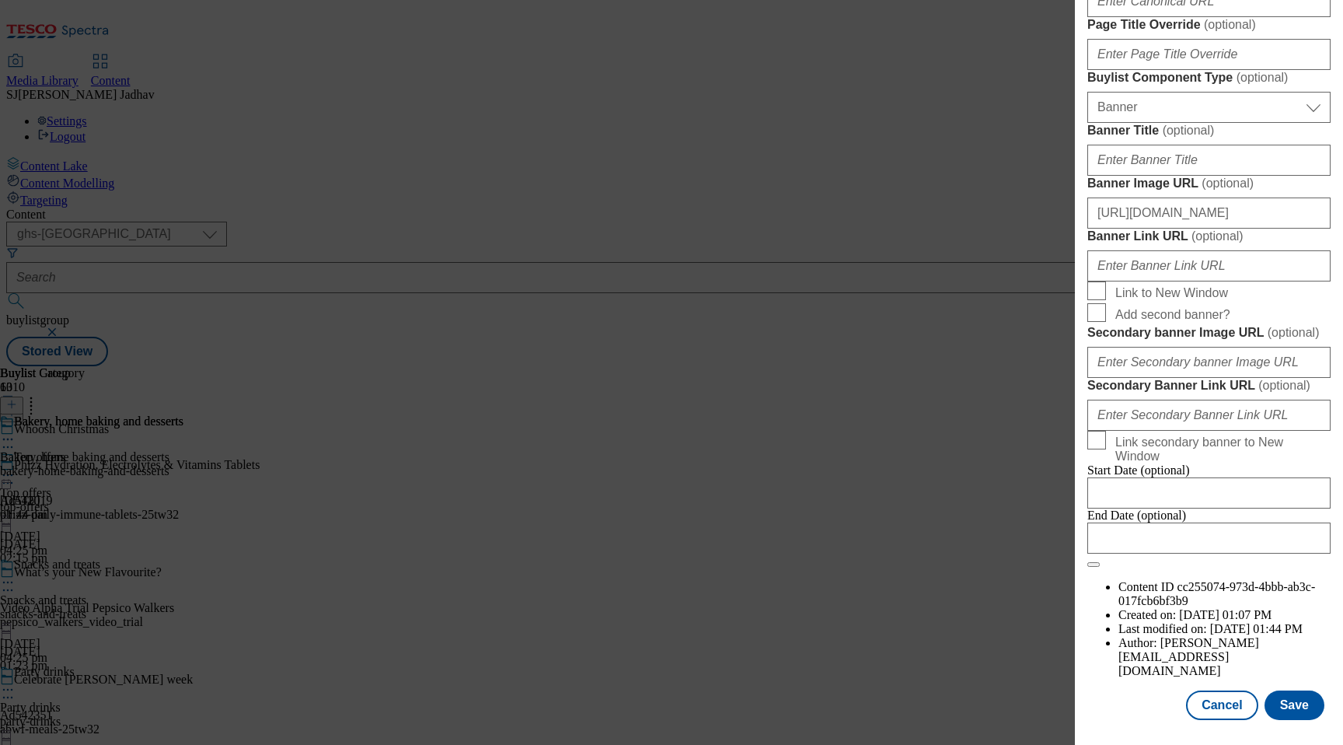  I want to click on input: Enter Secondary Banner Link URL, so click(1209, 415).